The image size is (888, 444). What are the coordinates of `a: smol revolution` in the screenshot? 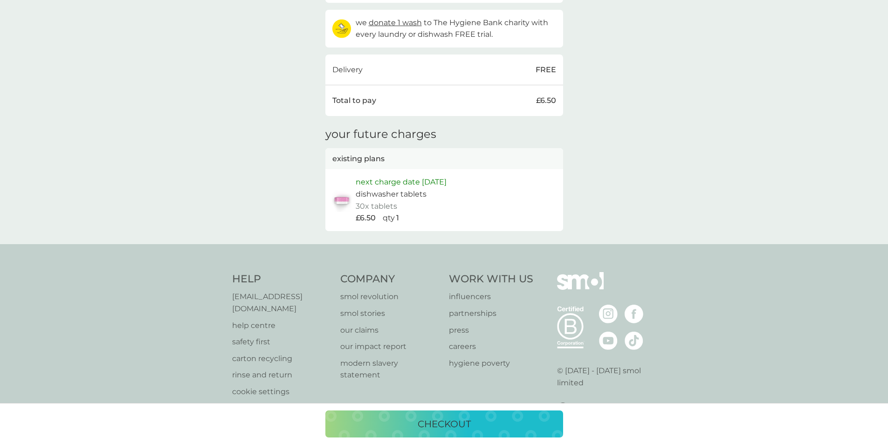 It's located at (390, 297).